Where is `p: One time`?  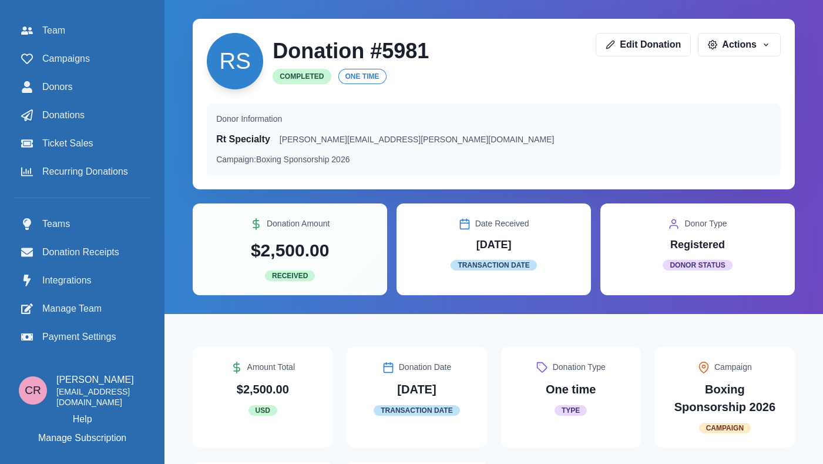
p: One time is located at coordinates (571, 389).